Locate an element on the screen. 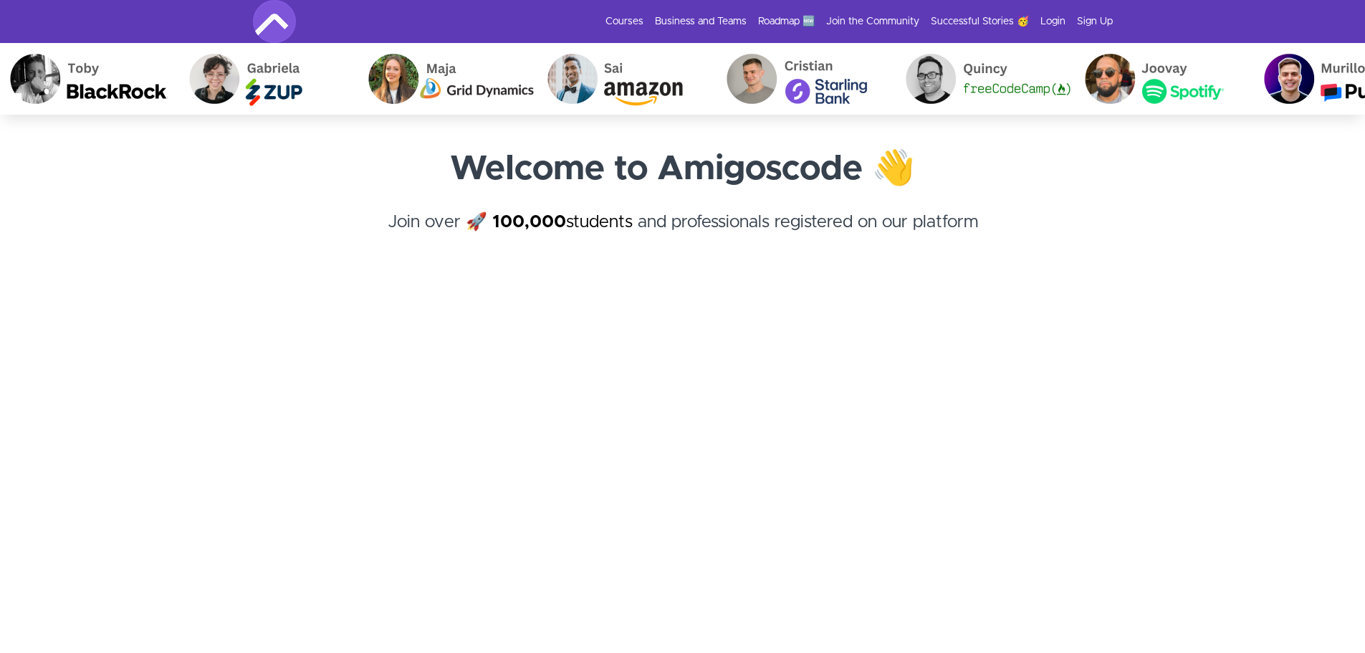 This screenshot has height=653, width=1365. a: Successful Stories 🥳 is located at coordinates (979, 21).